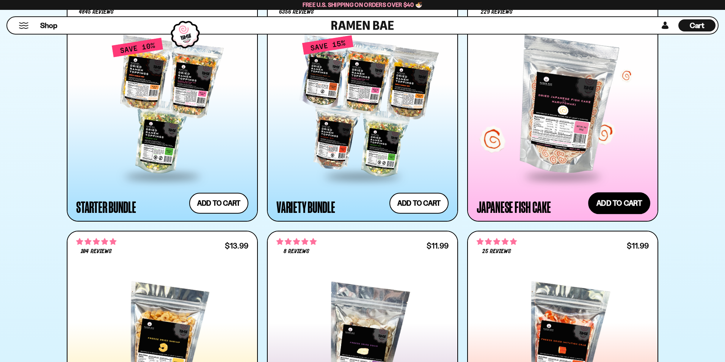 The width and height of the screenshot is (725, 362). I want to click on span: 25 reviews, so click(496, 251).